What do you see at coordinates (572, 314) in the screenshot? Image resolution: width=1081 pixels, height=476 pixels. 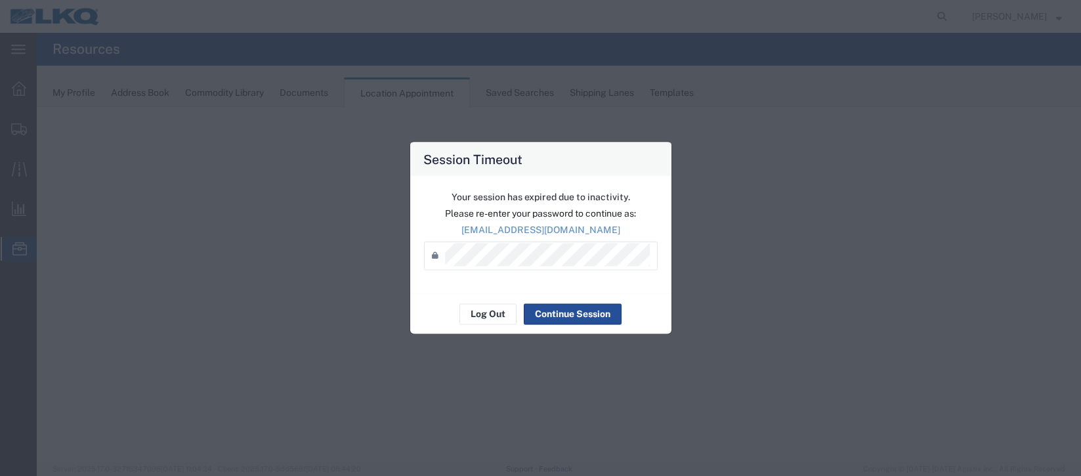 I see `button: Continue Session` at bounding box center [572, 314].